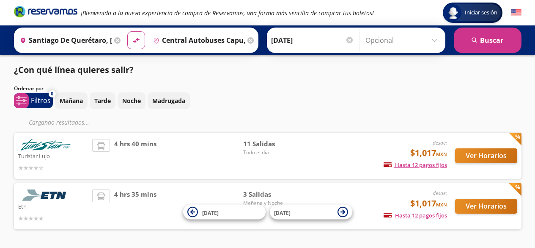 The width and height of the screenshot is (535, 248). I want to click on em: Cargando resultados ..., so click(59, 122).